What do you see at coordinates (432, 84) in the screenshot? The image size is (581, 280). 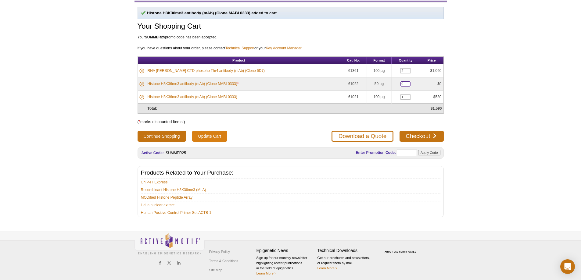 I see `td: $0` at bounding box center [432, 84].